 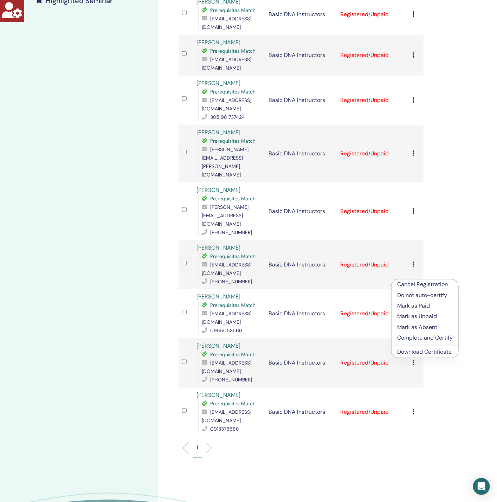 What do you see at coordinates (425, 316) in the screenshot?
I see `p: Mark as Unpaid` at bounding box center [425, 316].